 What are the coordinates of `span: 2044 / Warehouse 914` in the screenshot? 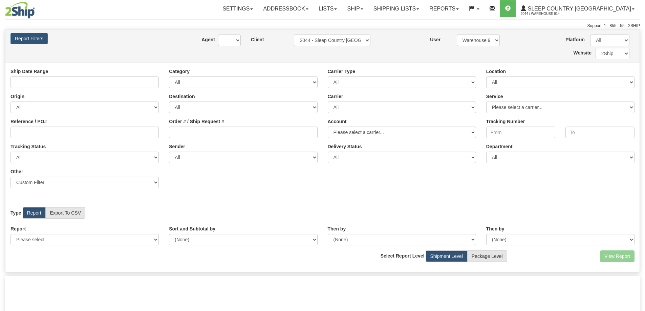 It's located at (546, 14).